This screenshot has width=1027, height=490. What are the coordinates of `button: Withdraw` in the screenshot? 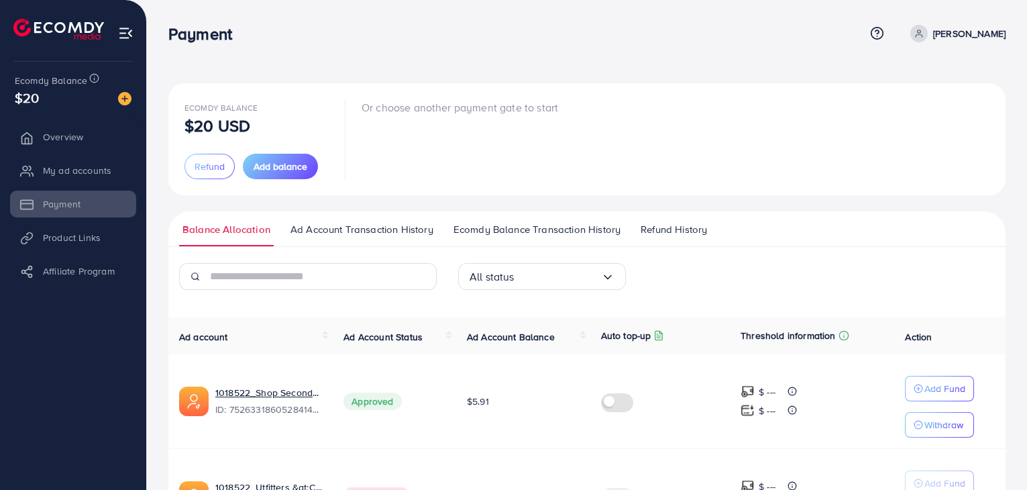 It's located at (939, 425).